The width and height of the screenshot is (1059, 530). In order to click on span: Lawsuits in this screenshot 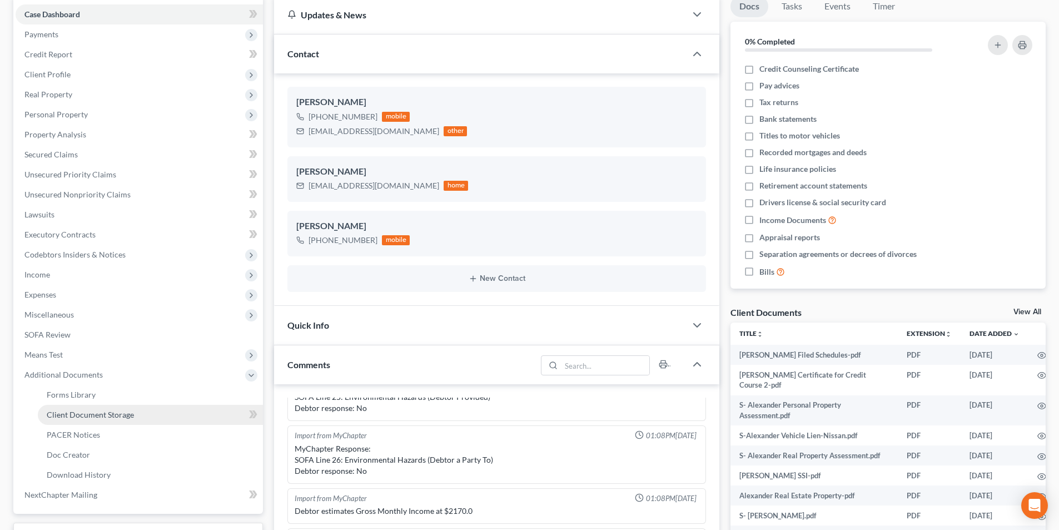, I will do `click(39, 214)`.